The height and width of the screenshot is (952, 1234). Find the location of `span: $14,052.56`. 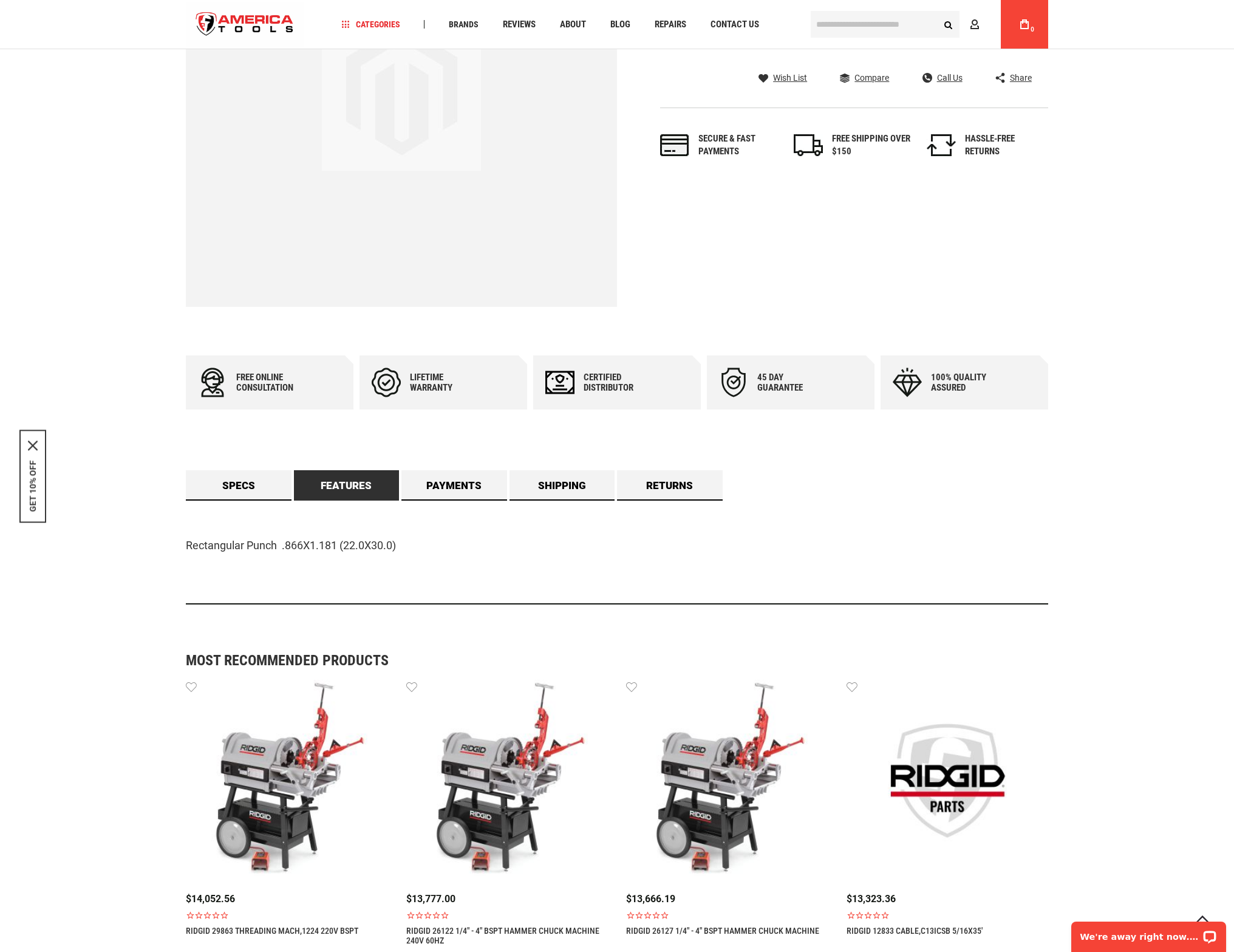

span: $14,052.56 is located at coordinates (211, 899).